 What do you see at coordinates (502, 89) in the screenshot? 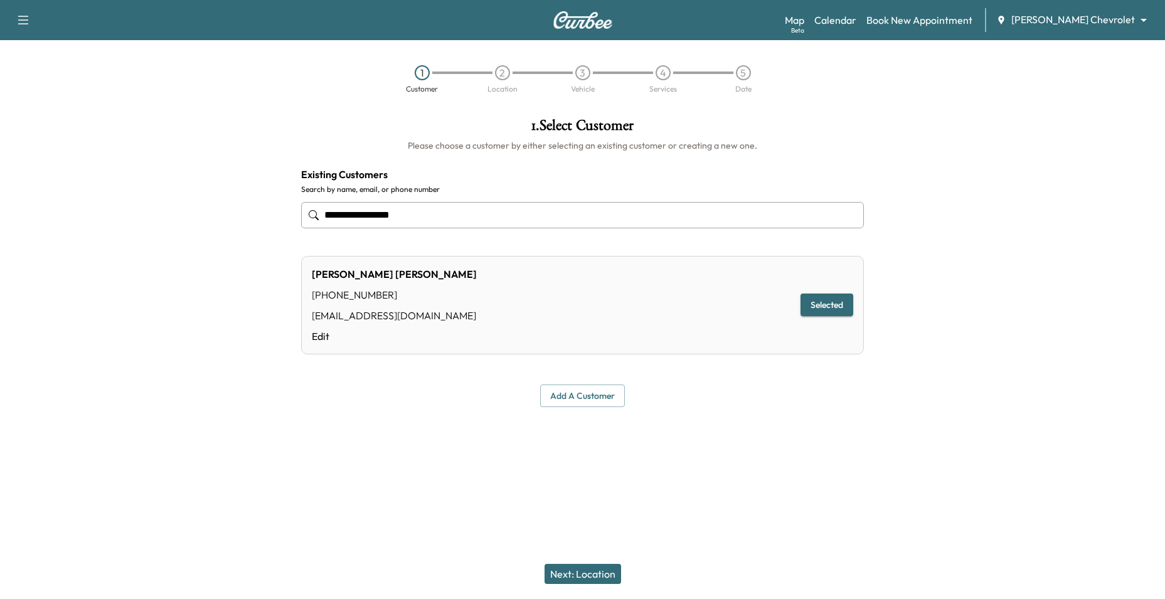
I see `div: Location` at bounding box center [502, 89].